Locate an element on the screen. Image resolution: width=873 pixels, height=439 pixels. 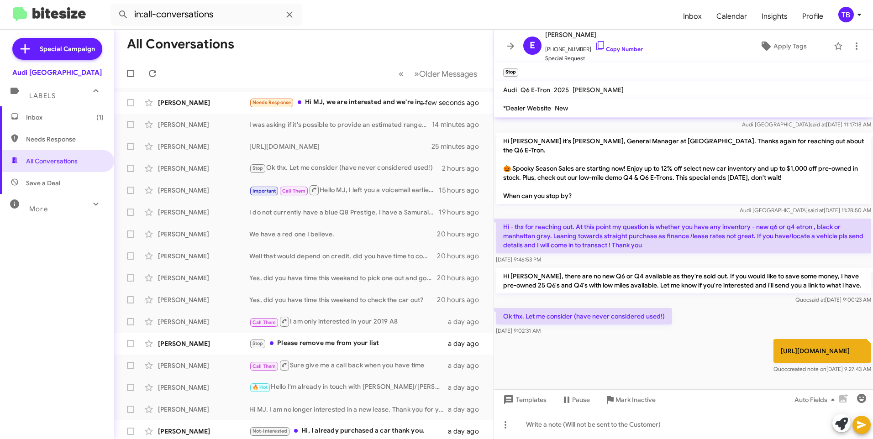
span: (1) is located at coordinates (100, 117).